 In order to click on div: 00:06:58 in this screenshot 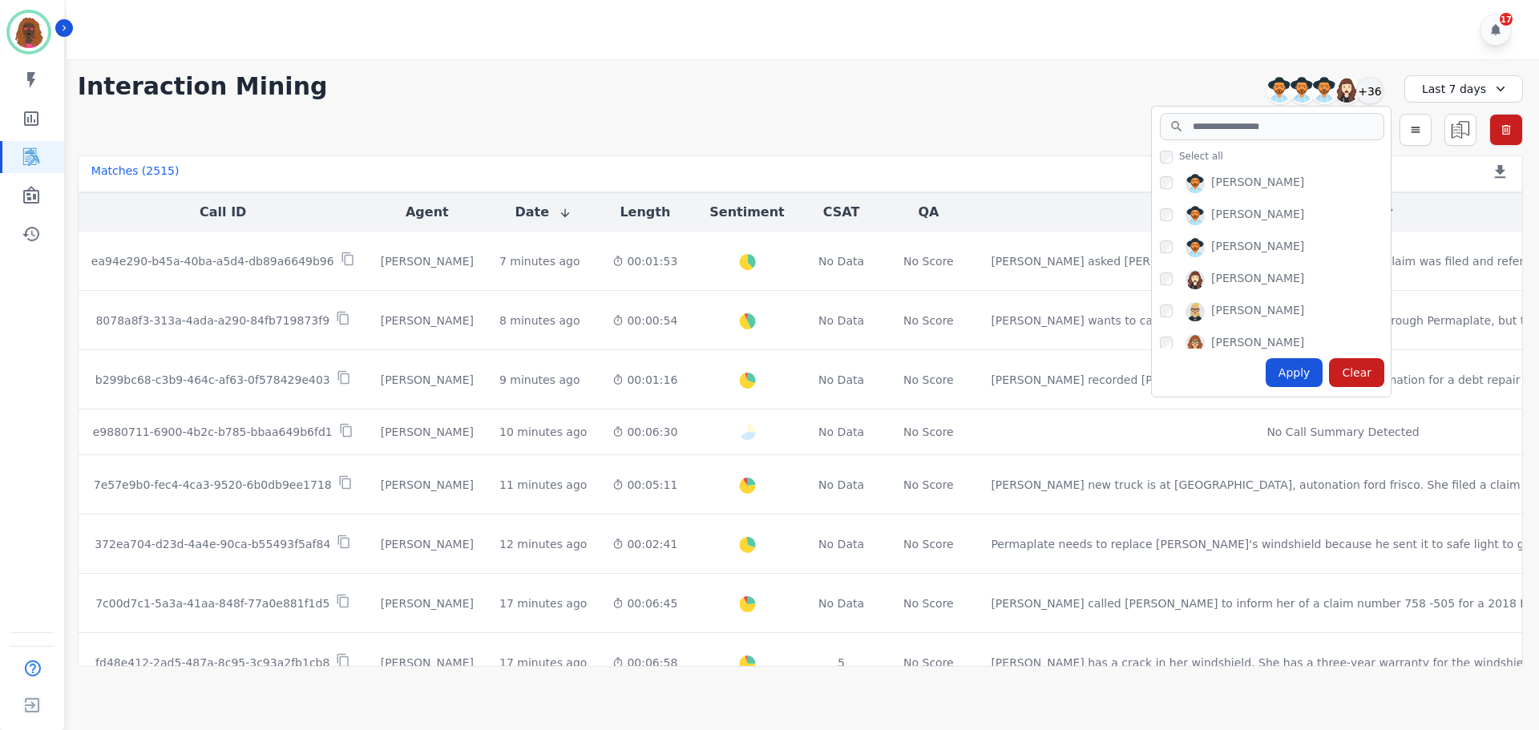, I will do `click(644, 663)`.